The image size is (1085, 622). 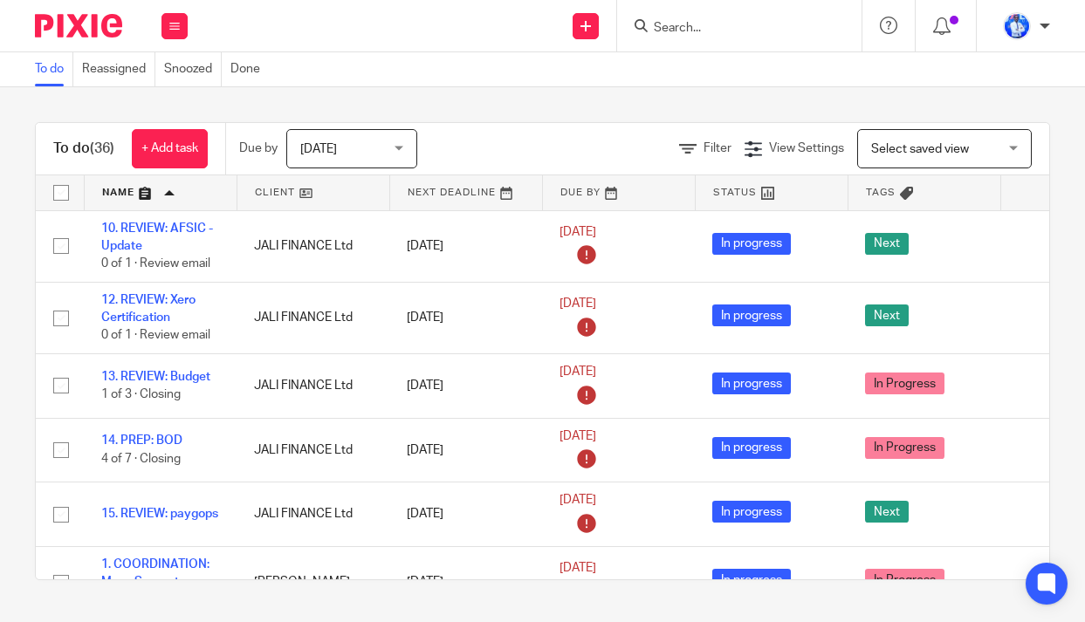 I want to click on span: 1 of 3 · Closing, so click(x=141, y=395).